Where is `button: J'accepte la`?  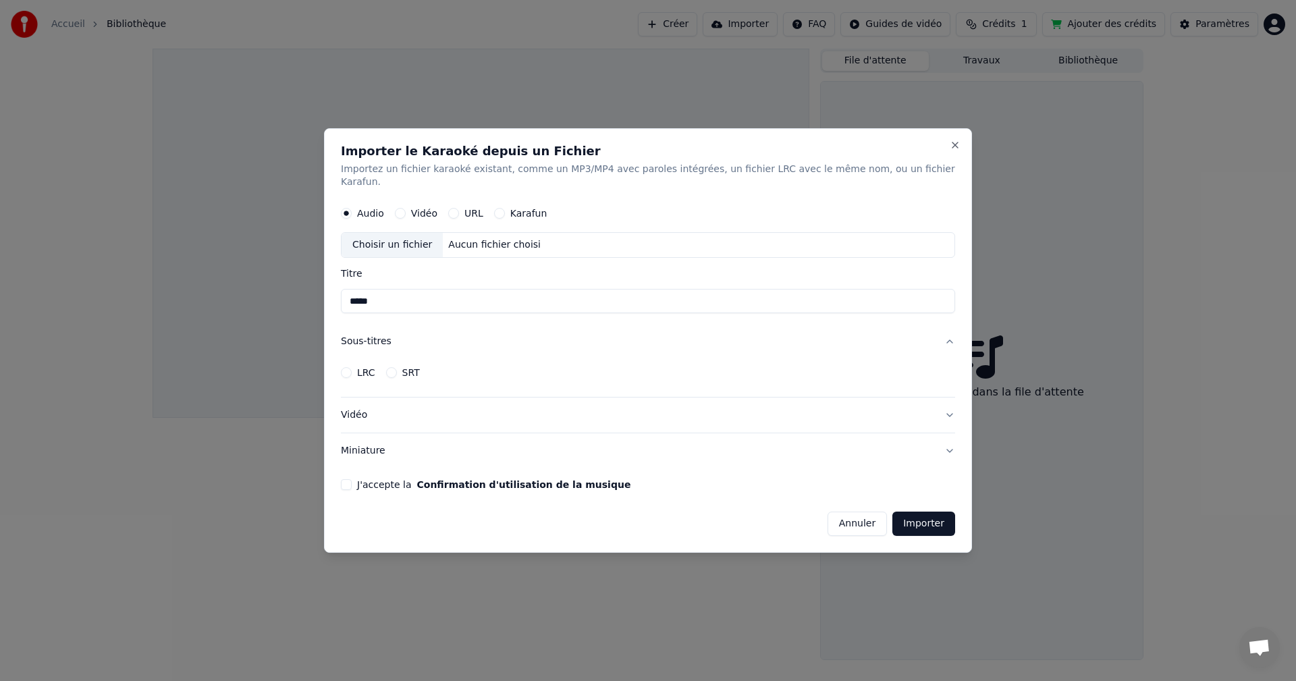 button: J'accepte la is located at coordinates (523, 484).